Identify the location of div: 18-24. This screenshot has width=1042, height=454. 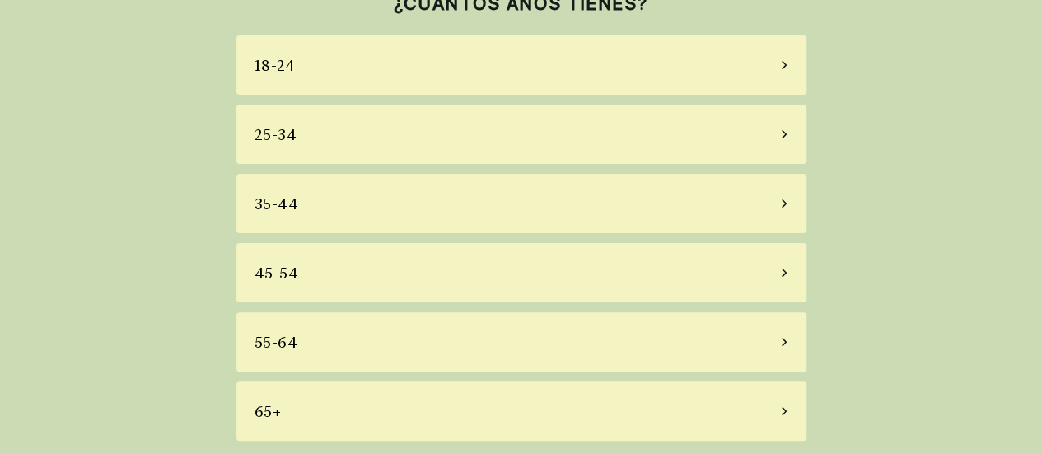
(275, 65).